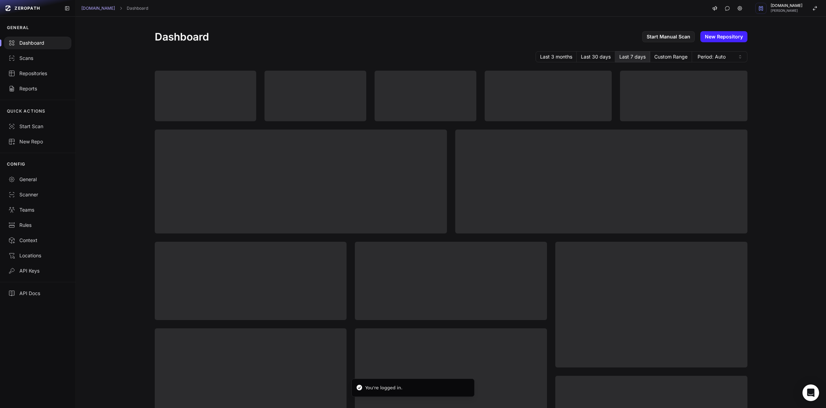 This screenshot has width=826, height=408. I want to click on div: API Docs, so click(38, 293).